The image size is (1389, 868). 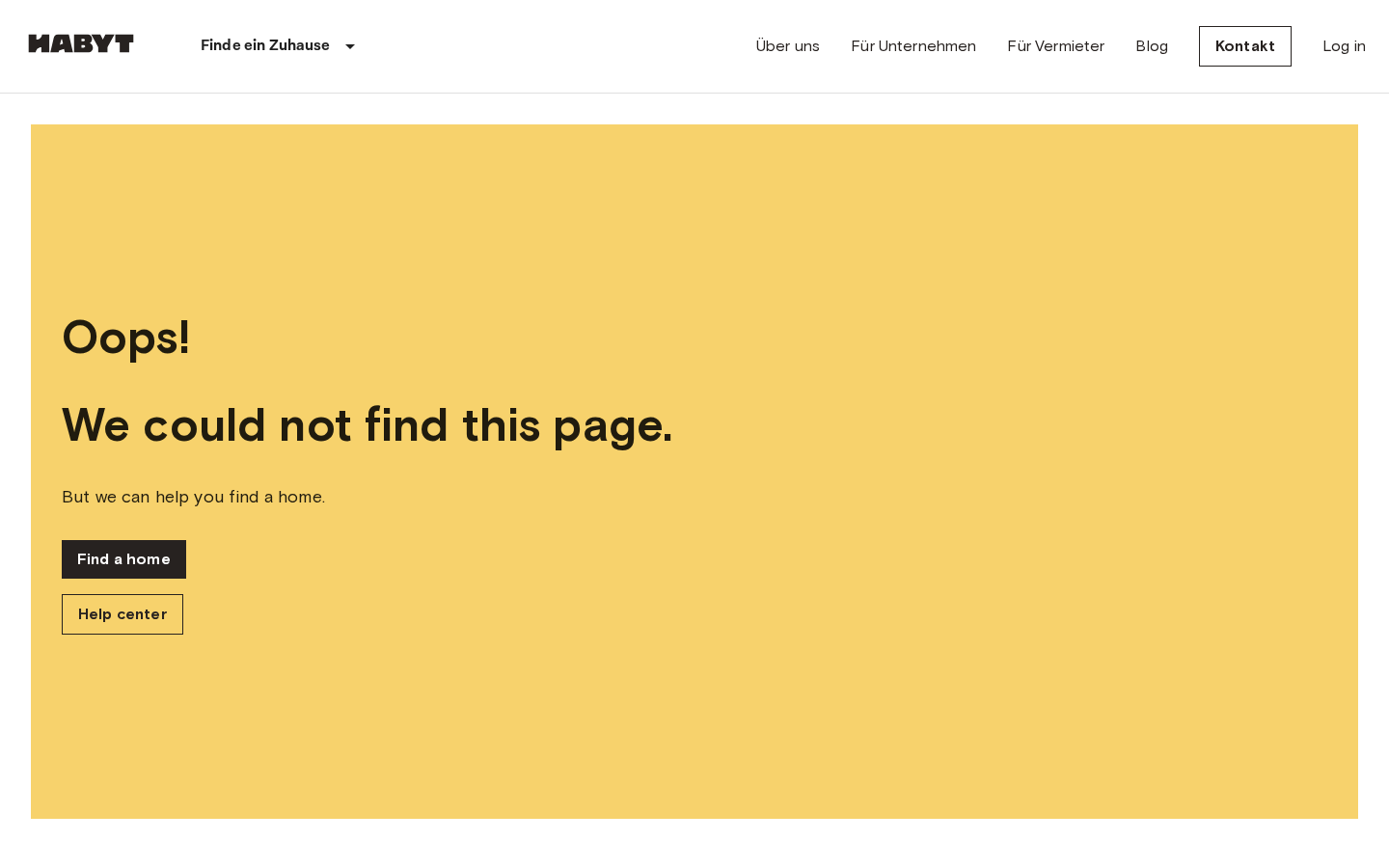 What do you see at coordinates (123, 614) in the screenshot?
I see `a: Help center` at bounding box center [123, 614].